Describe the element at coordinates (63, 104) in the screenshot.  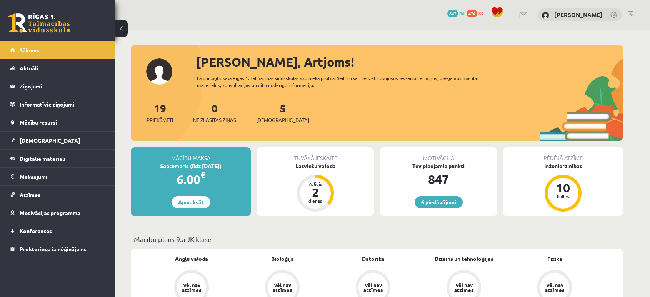
I see `legend: Informatīvie ziņojumi` at that location.